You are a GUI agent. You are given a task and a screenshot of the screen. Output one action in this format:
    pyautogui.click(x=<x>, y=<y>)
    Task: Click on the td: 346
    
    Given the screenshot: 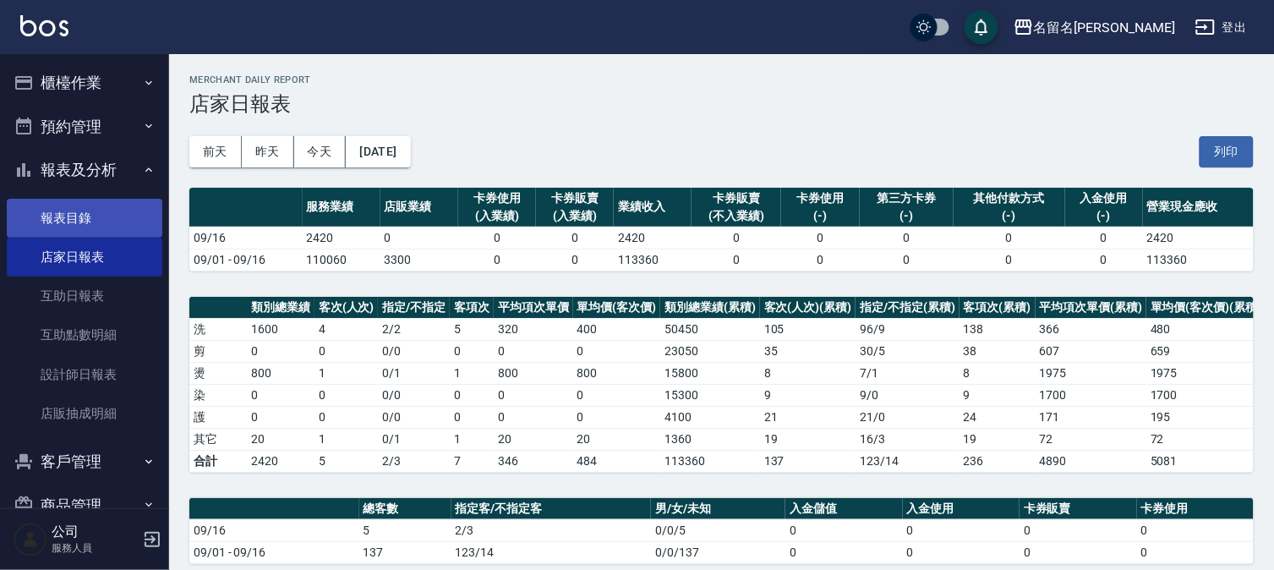 What is the action you would take?
    pyautogui.click(x=534, y=461)
    